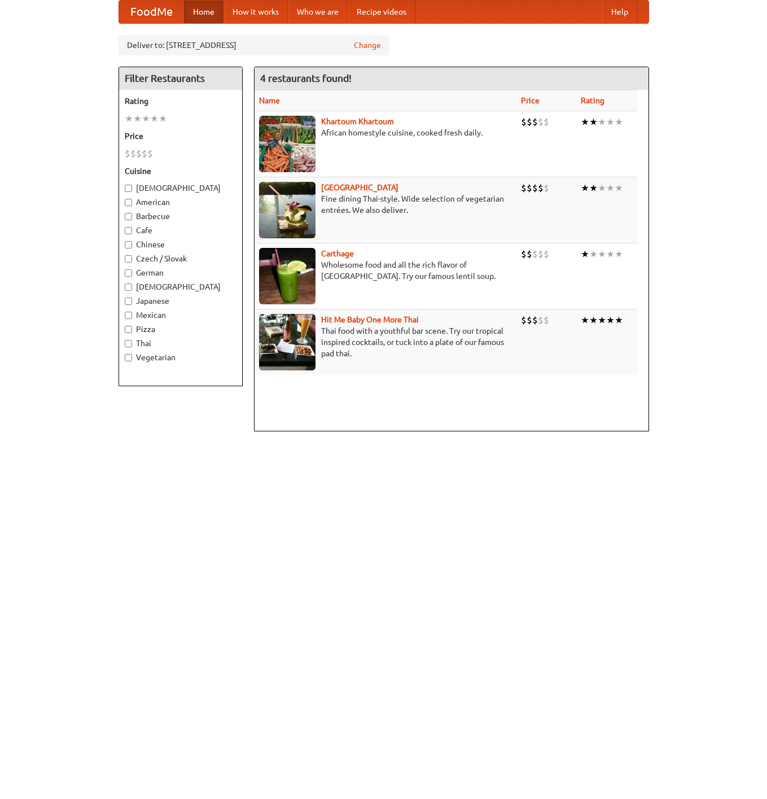 Image resolution: width=767 pixels, height=799 pixels. I want to click on input: Cafe, so click(128, 230).